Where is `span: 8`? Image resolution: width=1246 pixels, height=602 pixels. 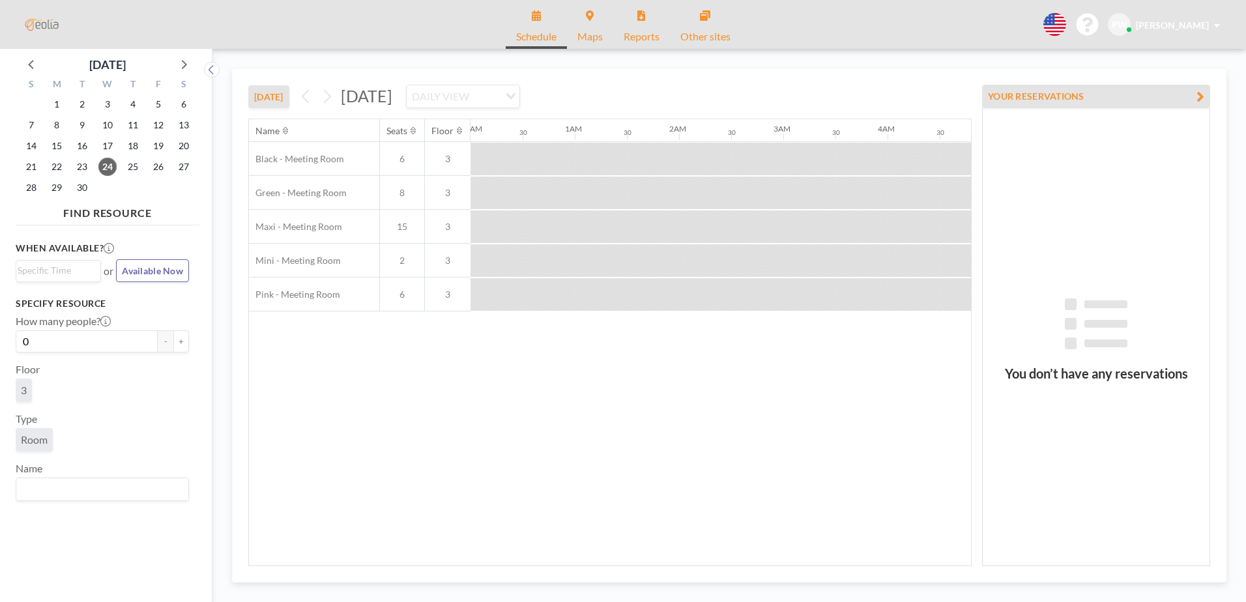 span: 8 is located at coordinates (402, 193).